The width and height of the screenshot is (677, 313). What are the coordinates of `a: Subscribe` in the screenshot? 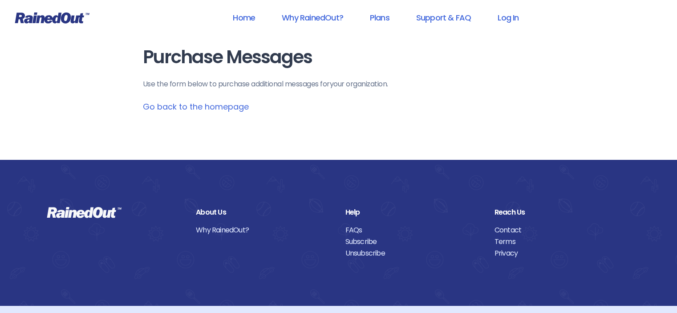 It's located at (413, 242).